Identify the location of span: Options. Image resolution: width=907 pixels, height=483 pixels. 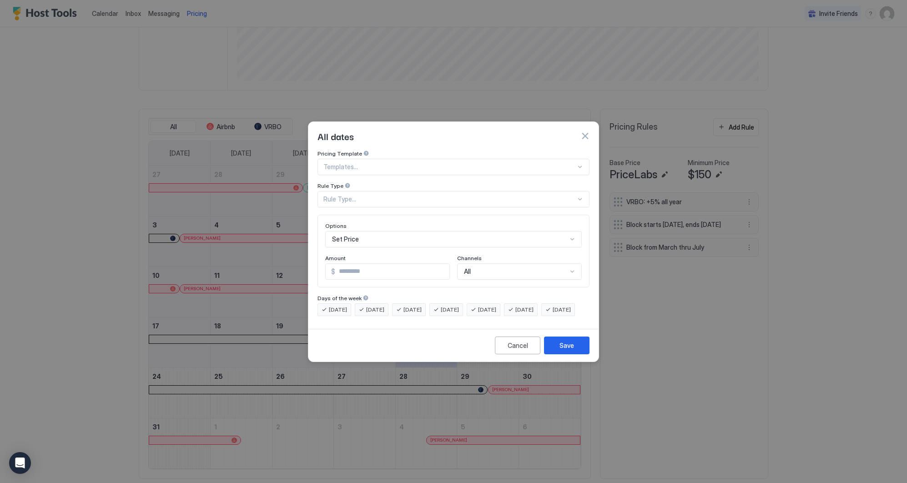
(336, 226).